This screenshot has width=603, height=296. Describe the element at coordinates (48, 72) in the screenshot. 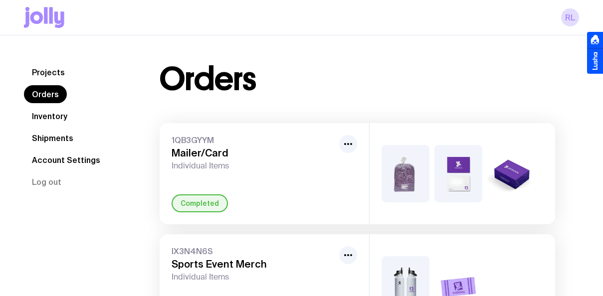

I see `a: Projects` at that location.